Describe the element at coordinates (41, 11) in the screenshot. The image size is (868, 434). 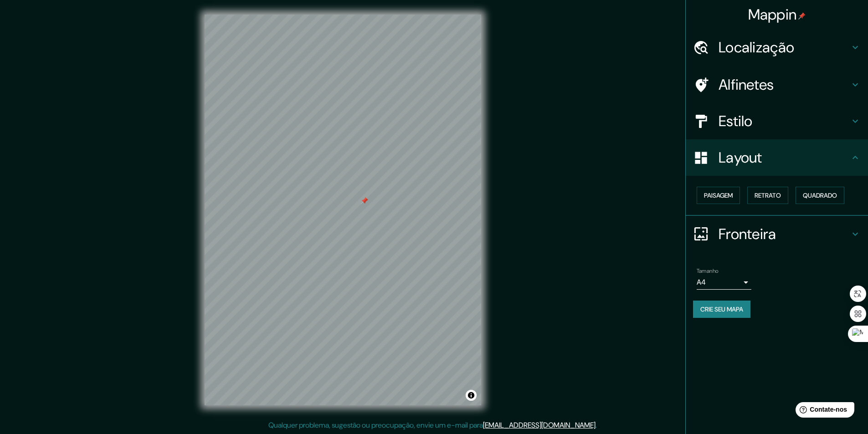
I see `font: Contate-nos` at that location.